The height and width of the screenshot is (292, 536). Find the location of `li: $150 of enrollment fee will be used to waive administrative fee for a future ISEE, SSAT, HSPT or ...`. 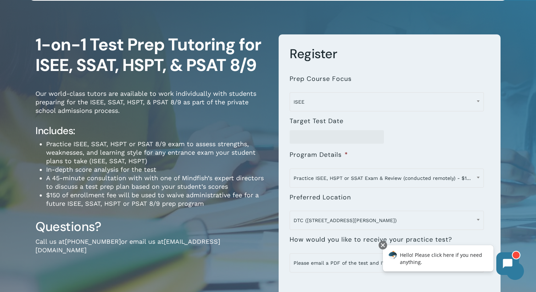

li: $150 of enrollment fee will be used to waive administrative fee for a future ISEE, SSAT, HSPT or ... is located at coordinates (157, 199).